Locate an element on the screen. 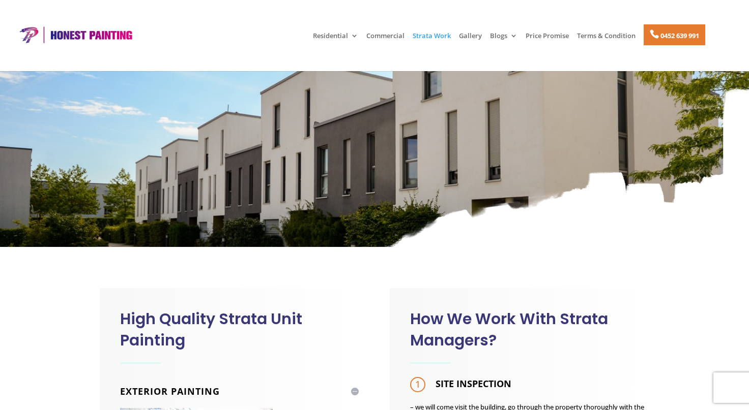 The width and height of the screenshot is (749, 410). a: 0452 639 991 is located at coordinates (674, 35).